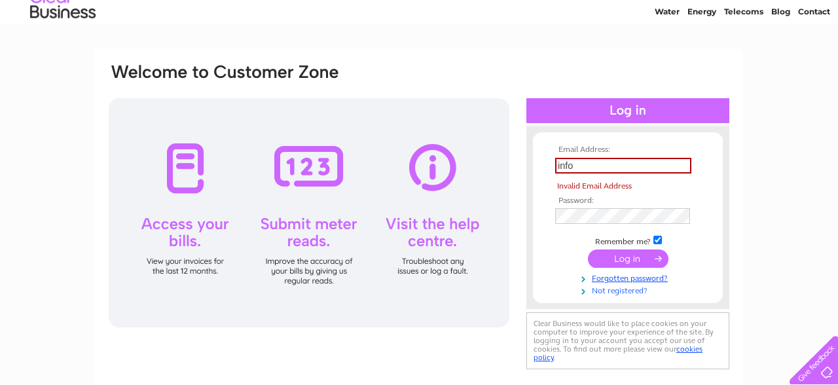  I want to click on span: 0333 014 3131, so click(637, 14).